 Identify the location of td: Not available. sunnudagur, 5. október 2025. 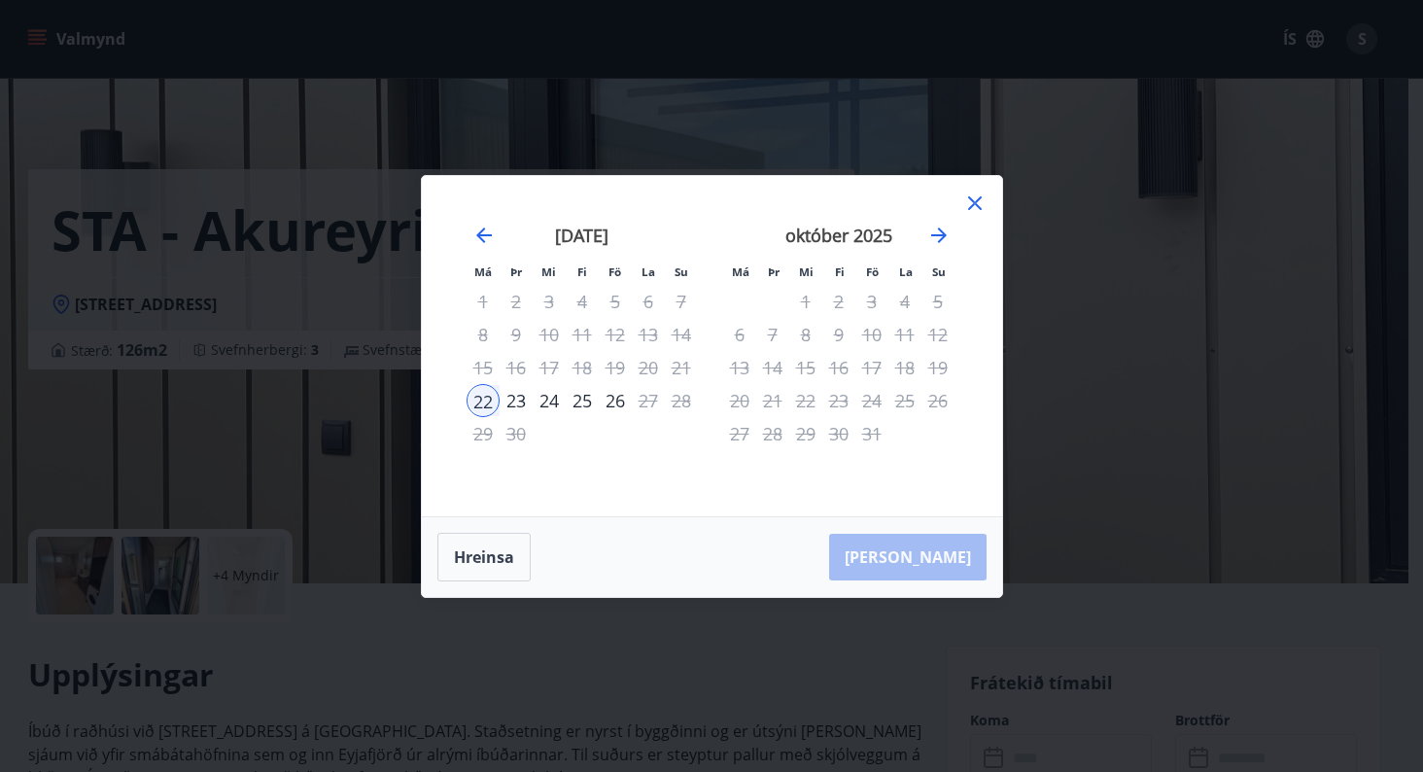
(938, 301).